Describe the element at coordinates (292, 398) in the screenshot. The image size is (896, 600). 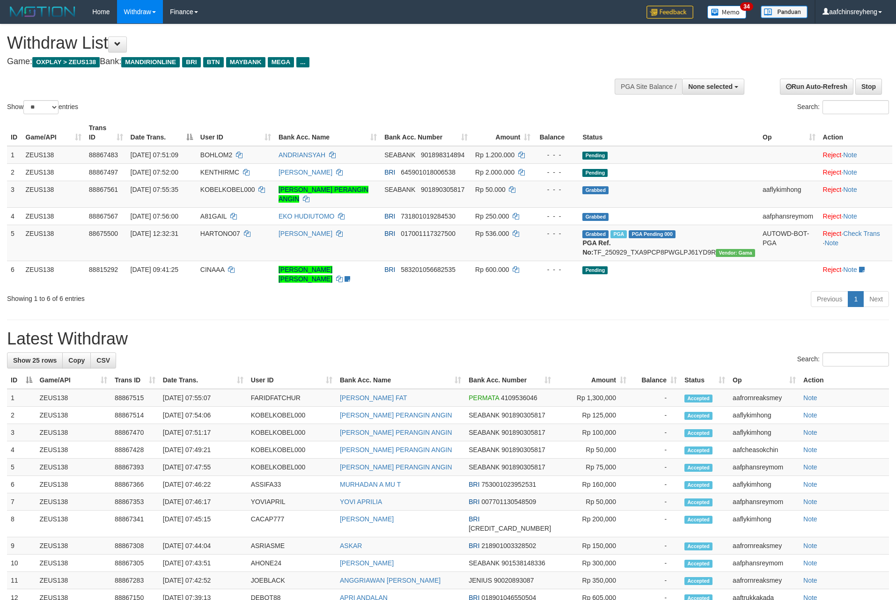
I see `td: FARIDFATCHUR` at that location.